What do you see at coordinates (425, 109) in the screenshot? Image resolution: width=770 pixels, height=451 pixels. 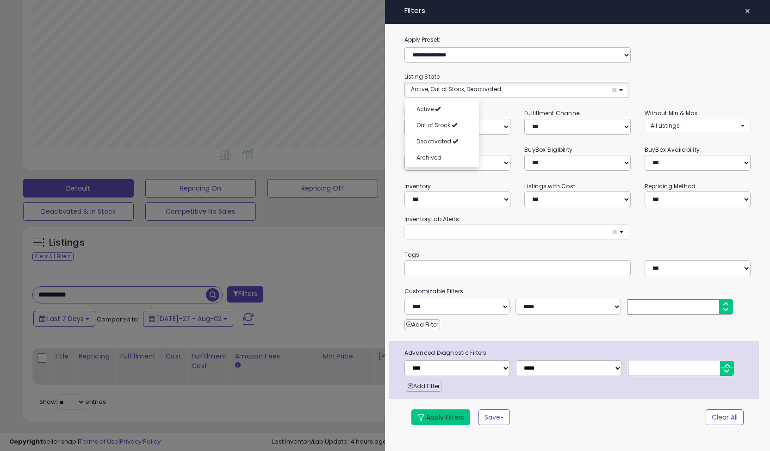 I see `span: Active` at bounding box center [425, 109].